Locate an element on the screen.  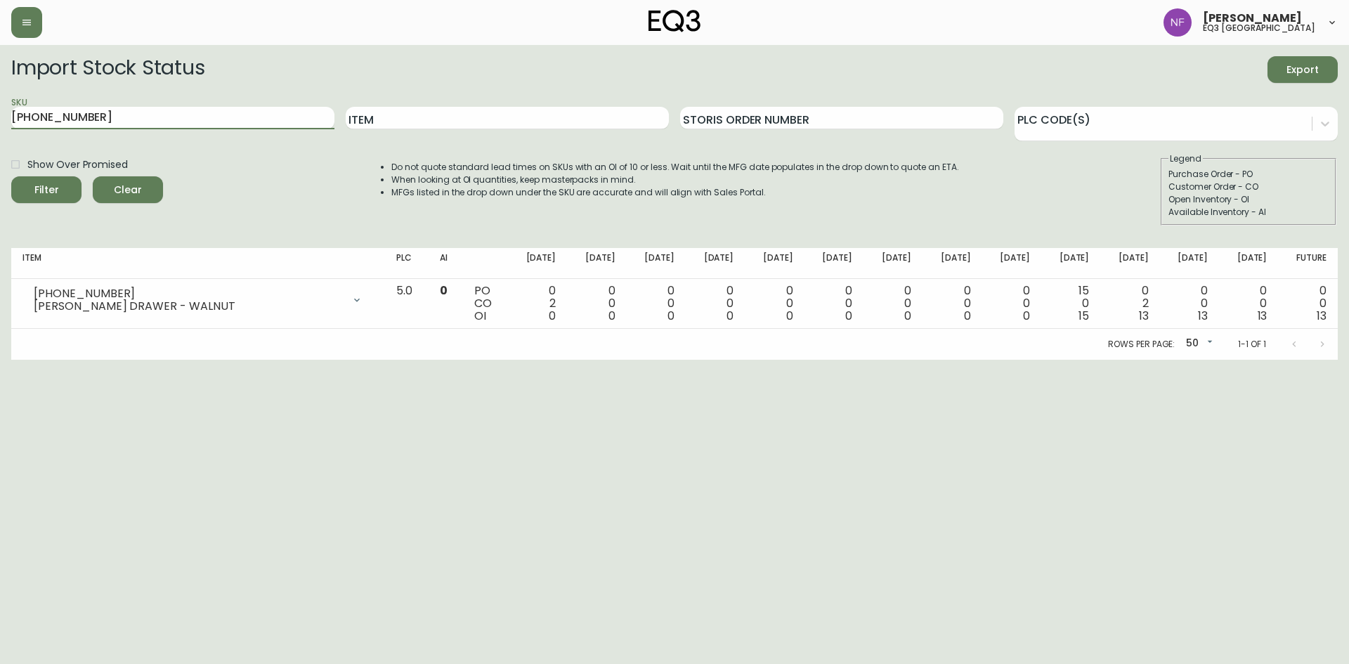
div: Purchase Order - PO is located at coordinates (1249, 174).